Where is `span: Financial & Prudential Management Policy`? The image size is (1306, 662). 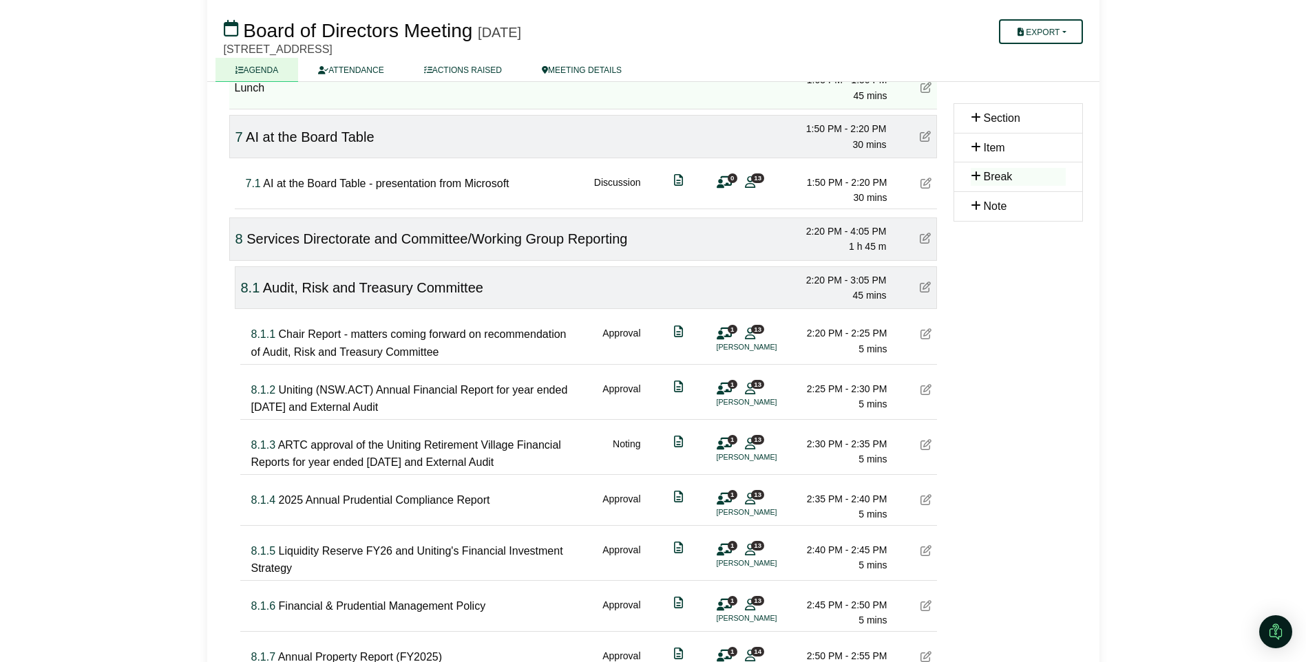
span: Financial & Prudential Management Policy is located at coordinates (382, 606).